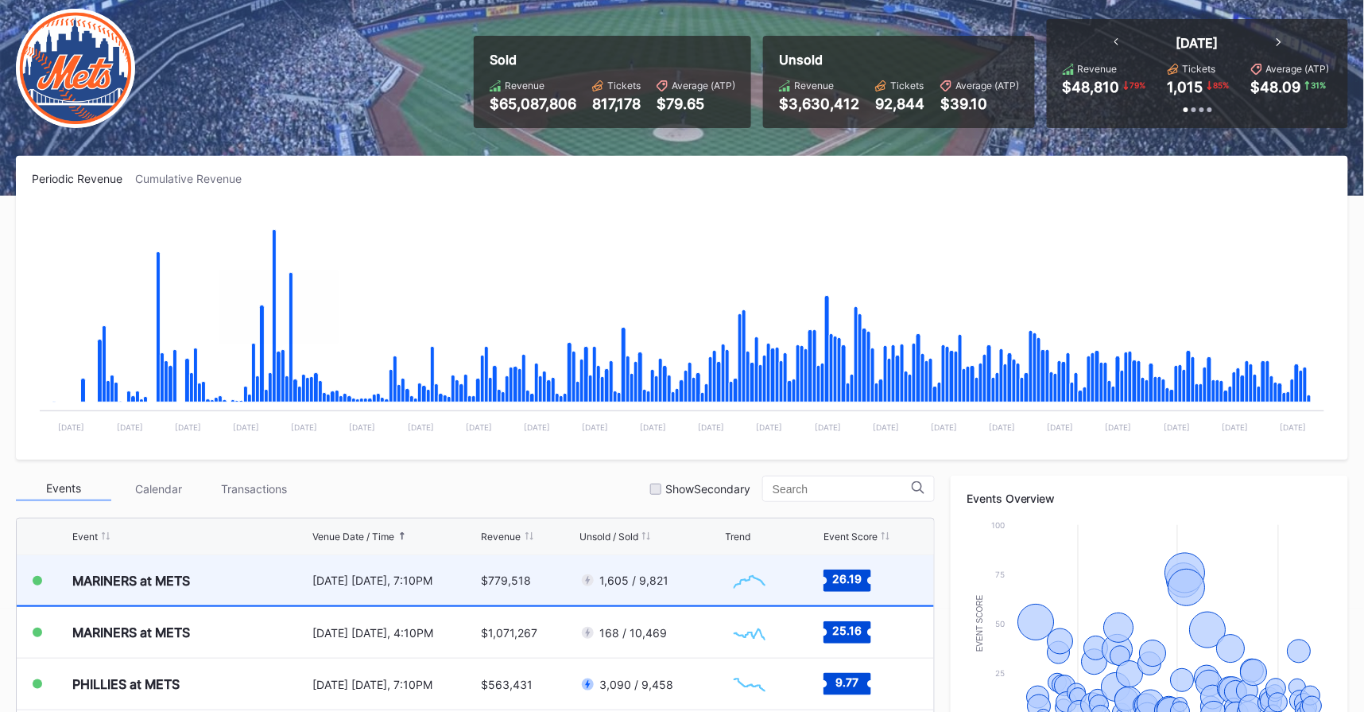  What do you see at coordinates (636, 684) in the screenshot?
I see `div: 3,090 / 9,458` at bounding box center [636, 684].